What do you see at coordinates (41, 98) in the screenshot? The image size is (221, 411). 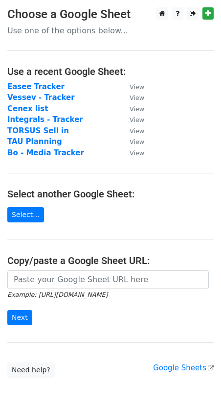 I see `strong: Vessev - Tracker` at bounding box center [41, 98].